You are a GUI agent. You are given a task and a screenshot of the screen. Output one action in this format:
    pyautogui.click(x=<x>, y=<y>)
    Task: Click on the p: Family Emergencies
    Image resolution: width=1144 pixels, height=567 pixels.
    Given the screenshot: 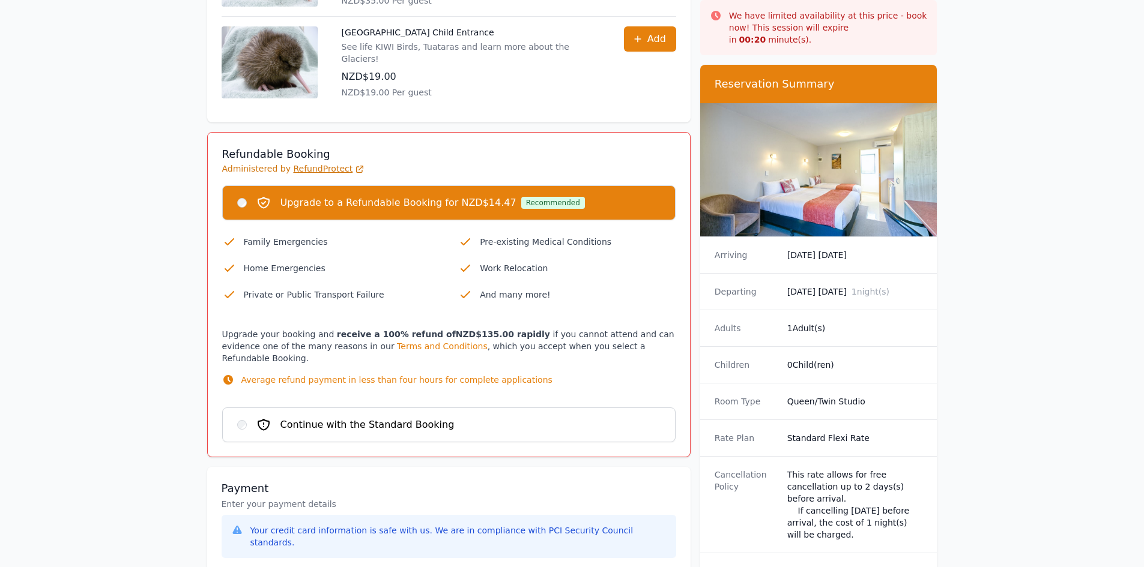 What is the action you would take?
    pyautogui.click(x=342, y=242)
    